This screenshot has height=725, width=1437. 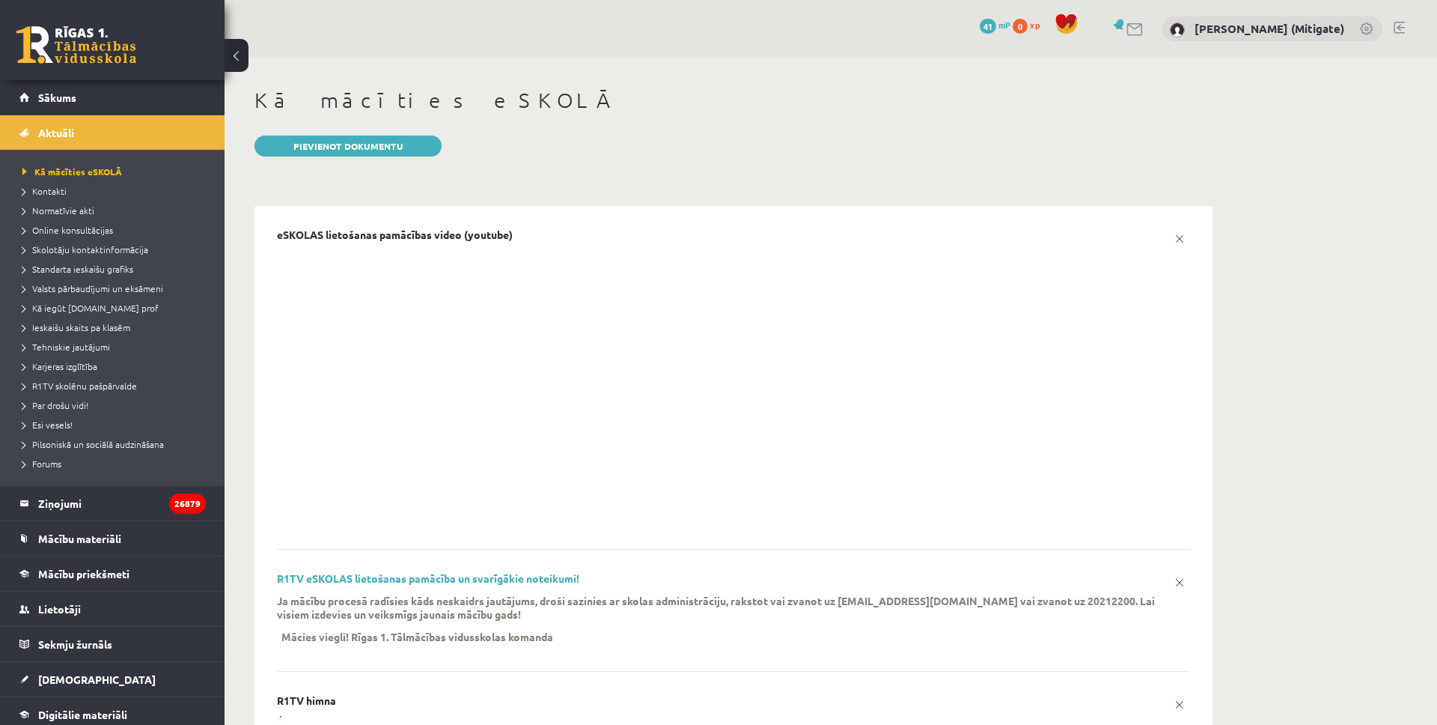 What do you see at coordinates (57, 97) in the screenshot?
I see `span: Sākums` at bounding box center [57, 97].